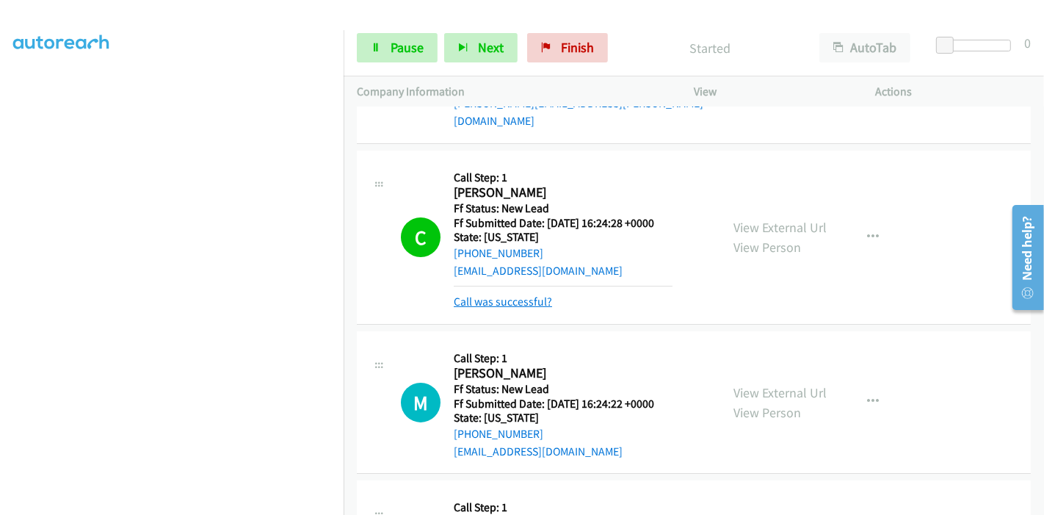 This screenshot has width=1044, height=515. Describe the element at coordinates (1027, 43) in the screenshot. I see `div: 0` at that location.